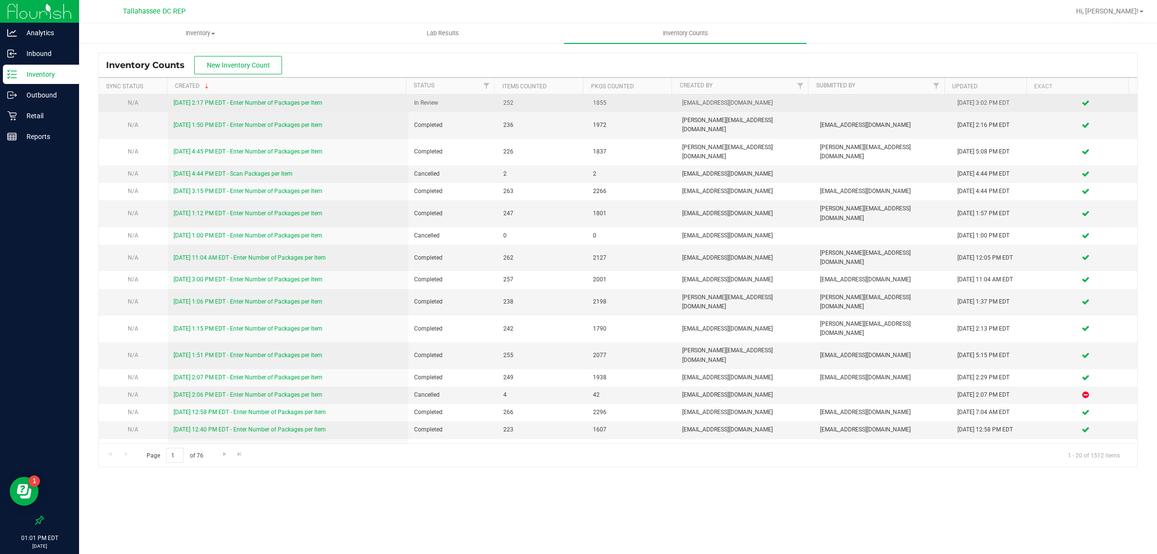 Image resolution: width=1157 pixels, height=554 pixels. What do you see at coordinates (632, 328) in the screenshot?
I see `span: 1790` at bounding box center [632, 328].